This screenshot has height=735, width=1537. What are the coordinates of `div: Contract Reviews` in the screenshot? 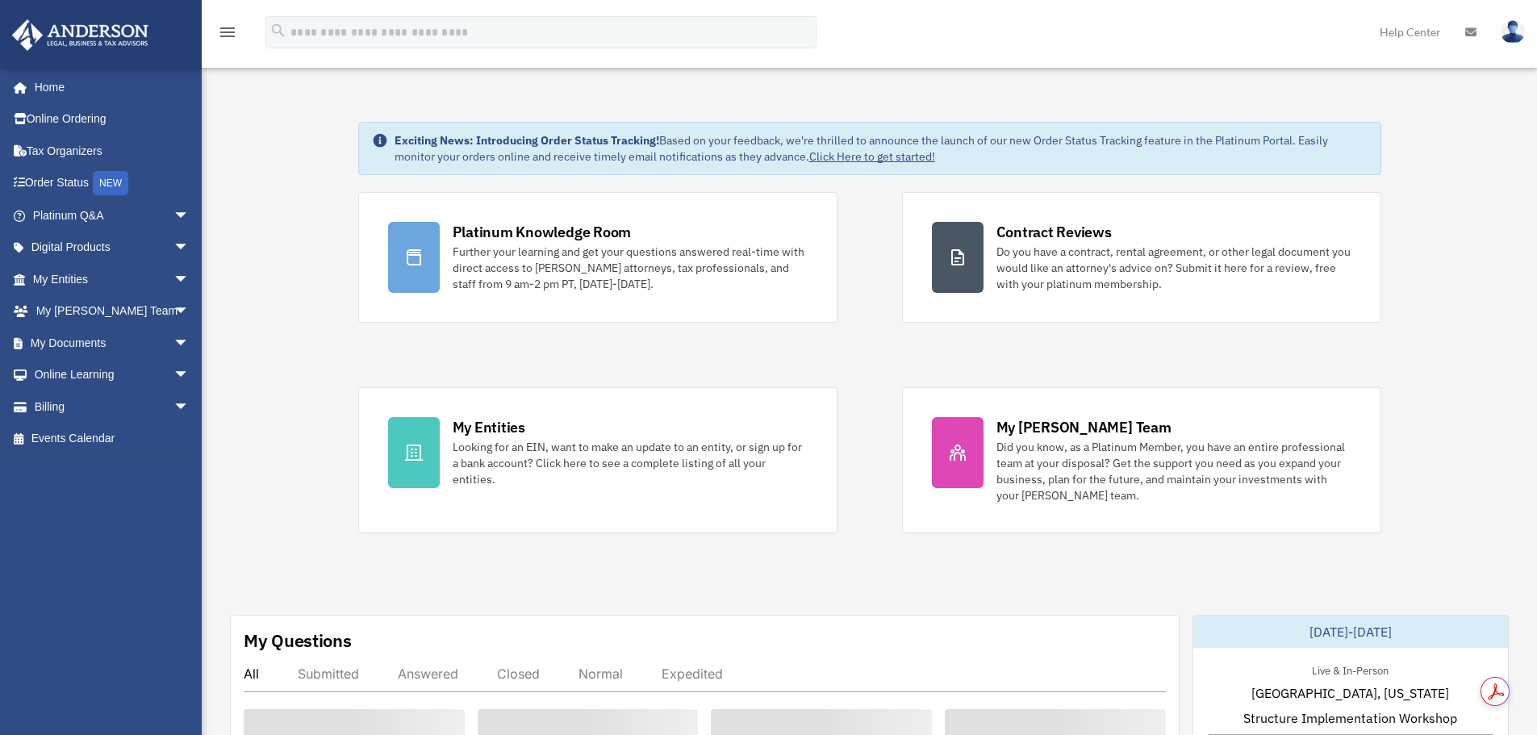 It's located at (1054, 232).